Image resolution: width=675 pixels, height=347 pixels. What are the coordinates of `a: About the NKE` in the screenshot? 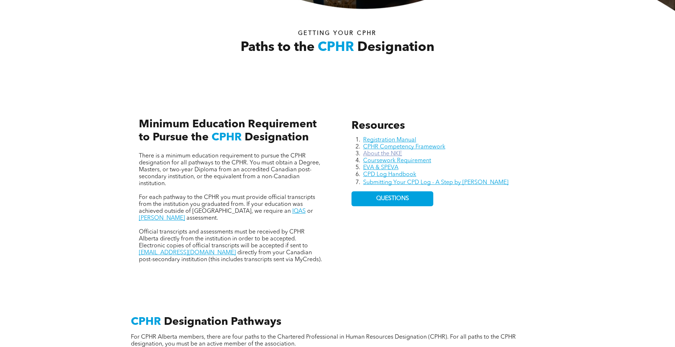 It's located at (383, 154).